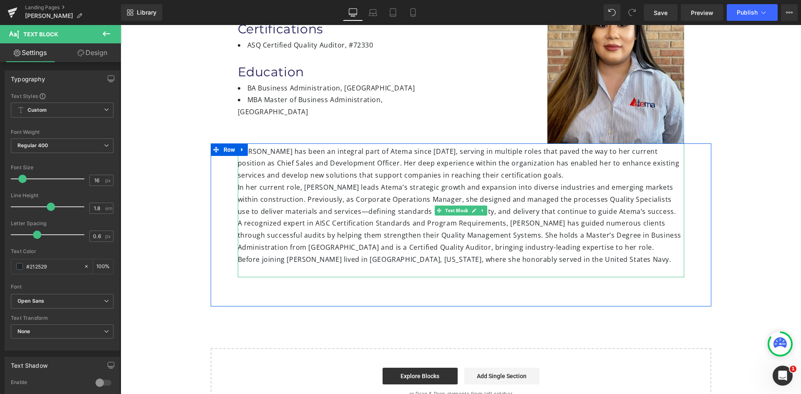  What do you see at coordinates (62, 132) in the screenshot?
I see `div: Font Weight` at bounding box center [62, 132].